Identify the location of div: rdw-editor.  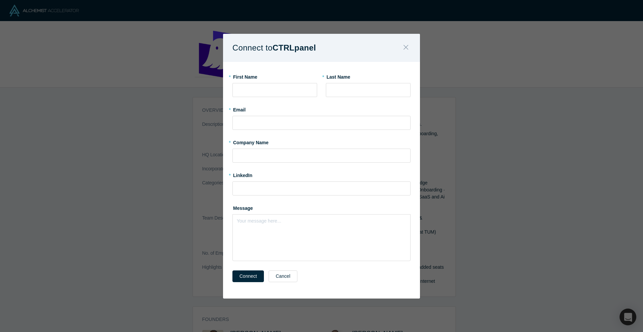
(321, 220).